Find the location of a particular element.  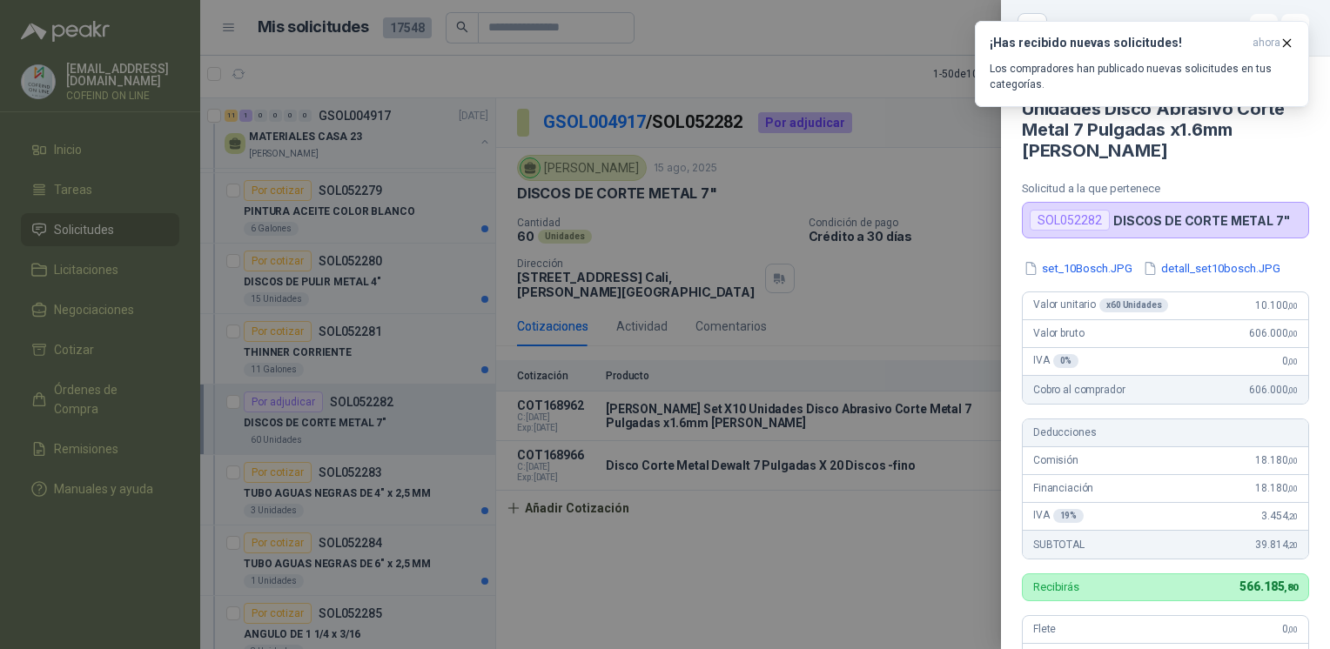

div: x 60 Unidades is located at coordinates (1133, 306).